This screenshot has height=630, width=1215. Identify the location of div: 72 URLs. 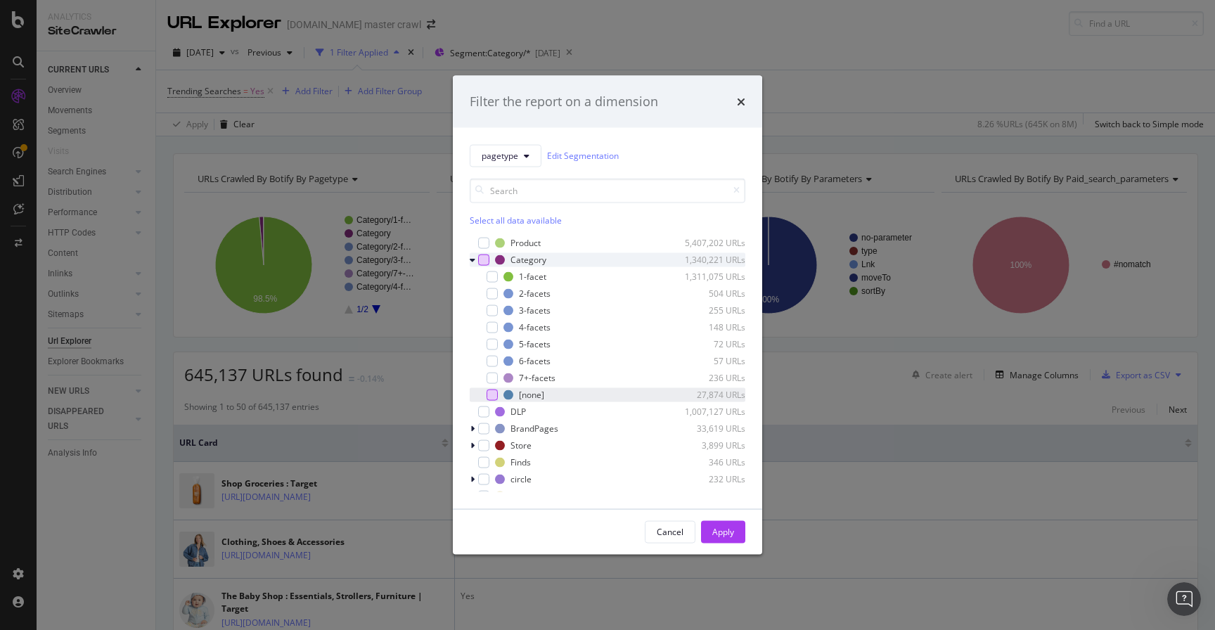
(711, 344).